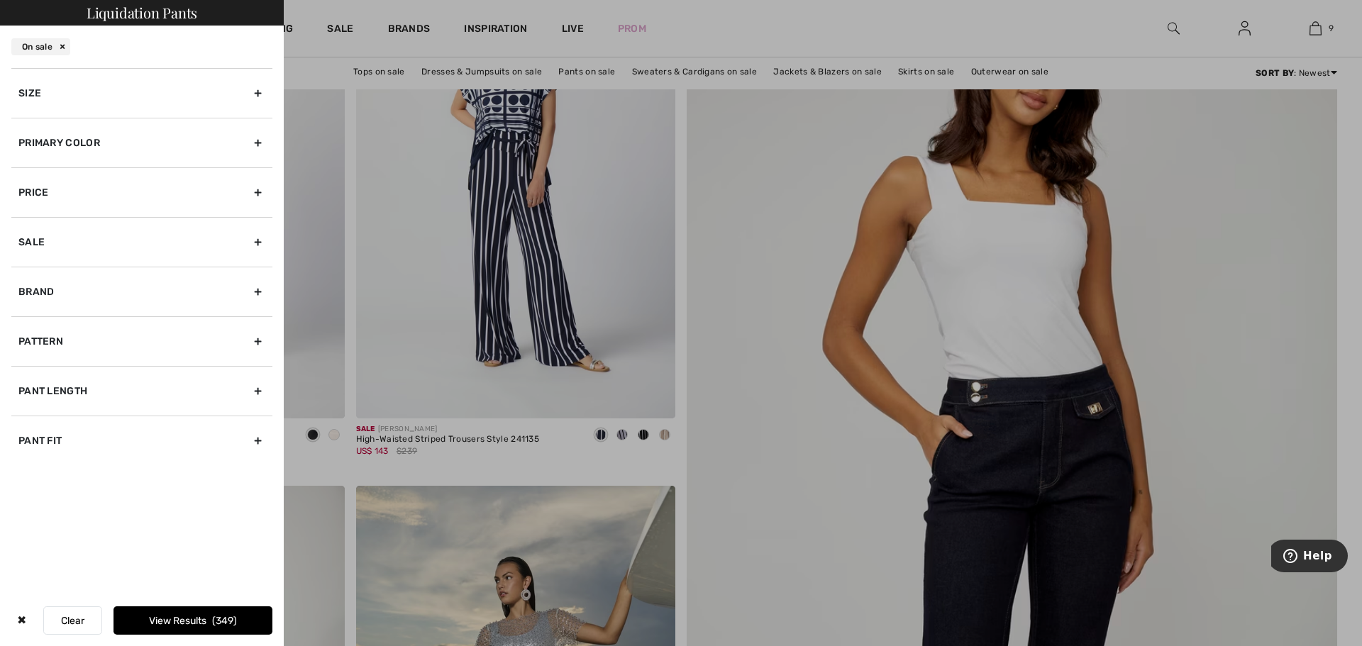  Describe the element at coordinates (142, 441) in the screenshot. I see `div: Pant Fit` at that location.